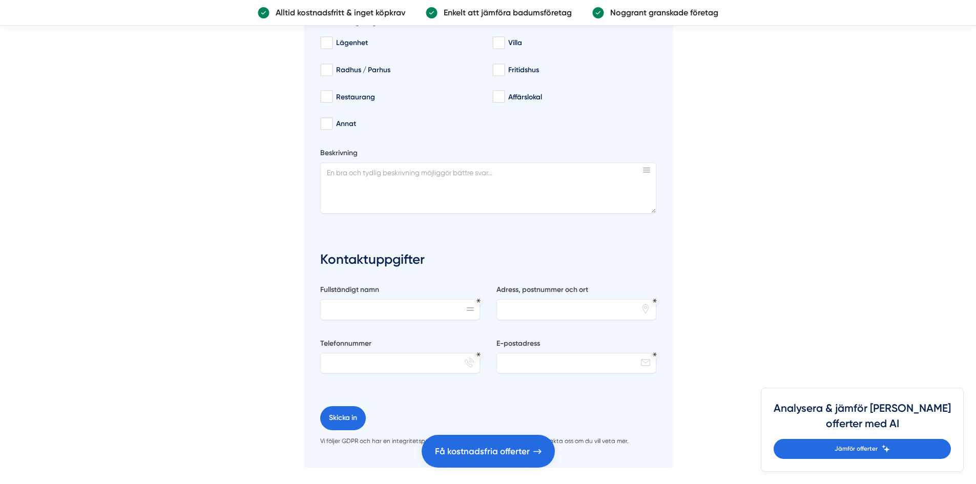  Describe the element at coordinates (863, 449) in the screenshot. I see `a: Jämför offerter` at that location.